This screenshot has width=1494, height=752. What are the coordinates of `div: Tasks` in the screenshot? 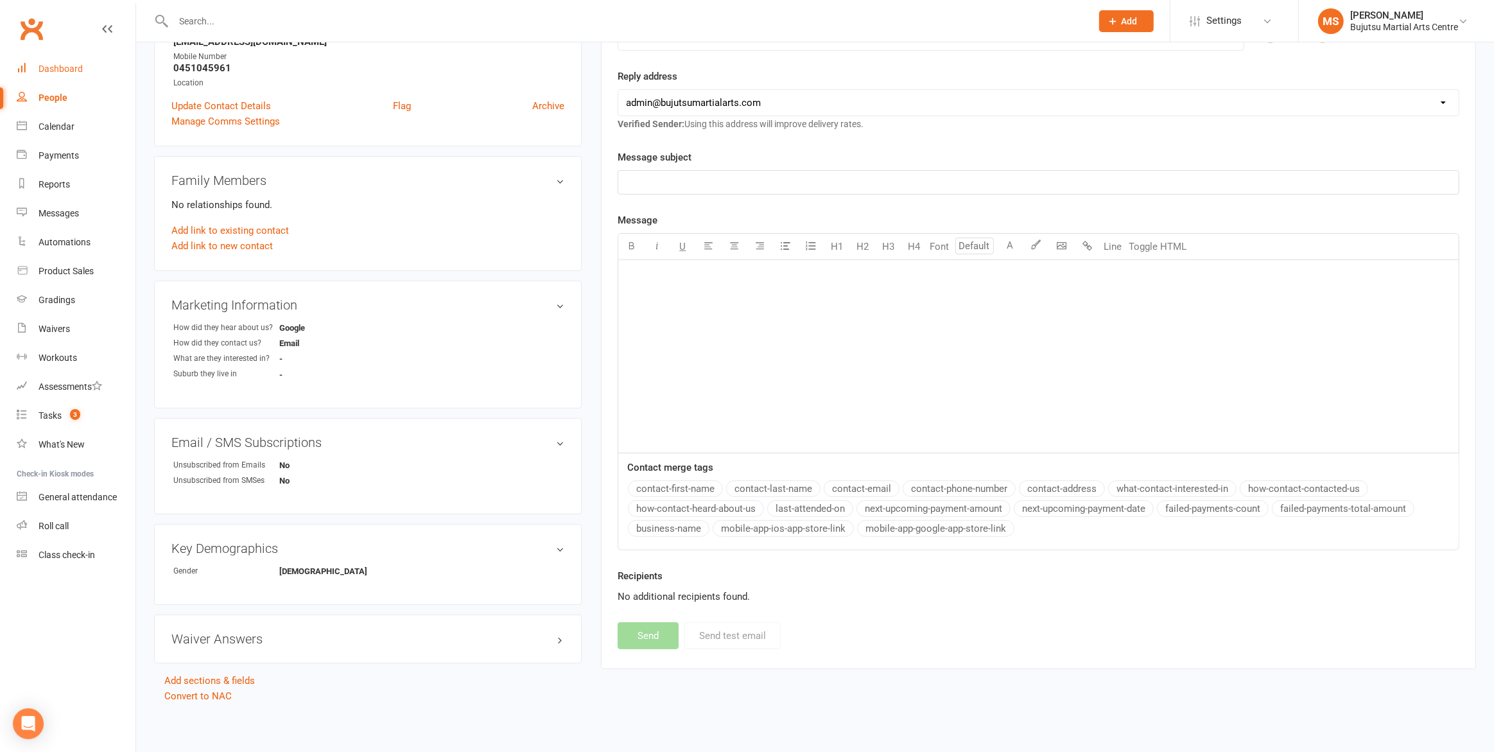 It's located at (50, 415).